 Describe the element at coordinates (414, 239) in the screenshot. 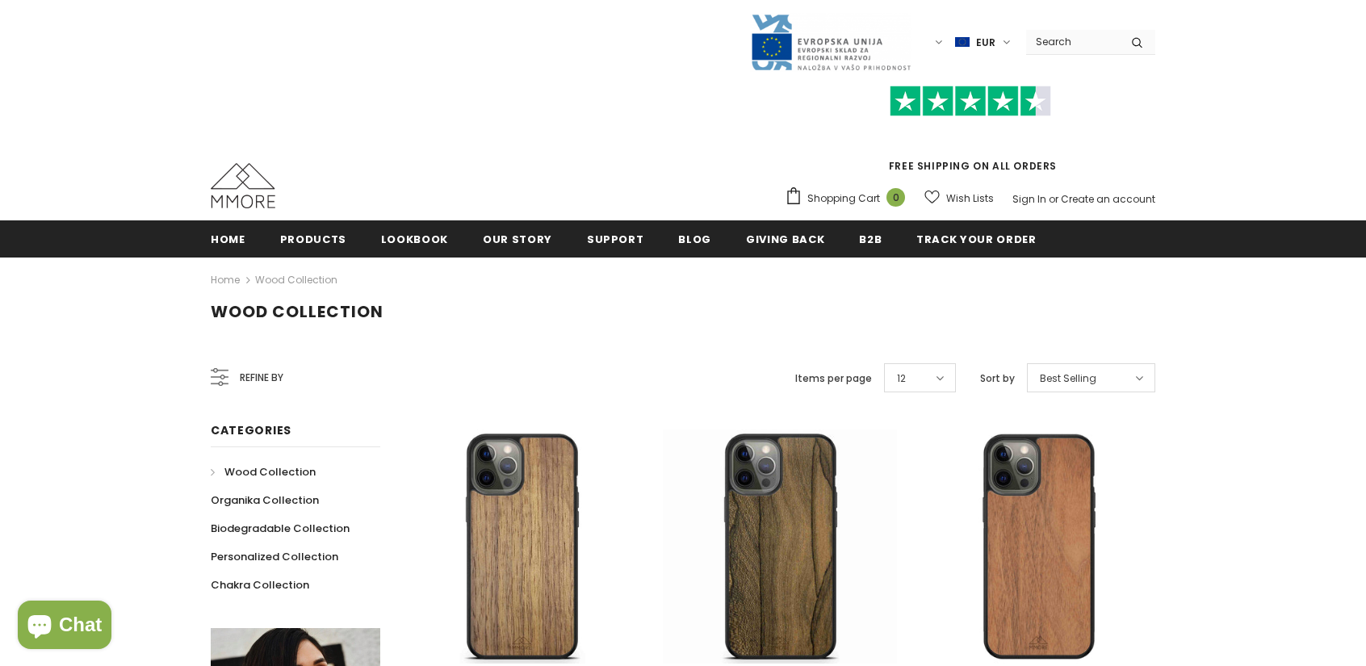

I see `span: Lookbook` at that location.